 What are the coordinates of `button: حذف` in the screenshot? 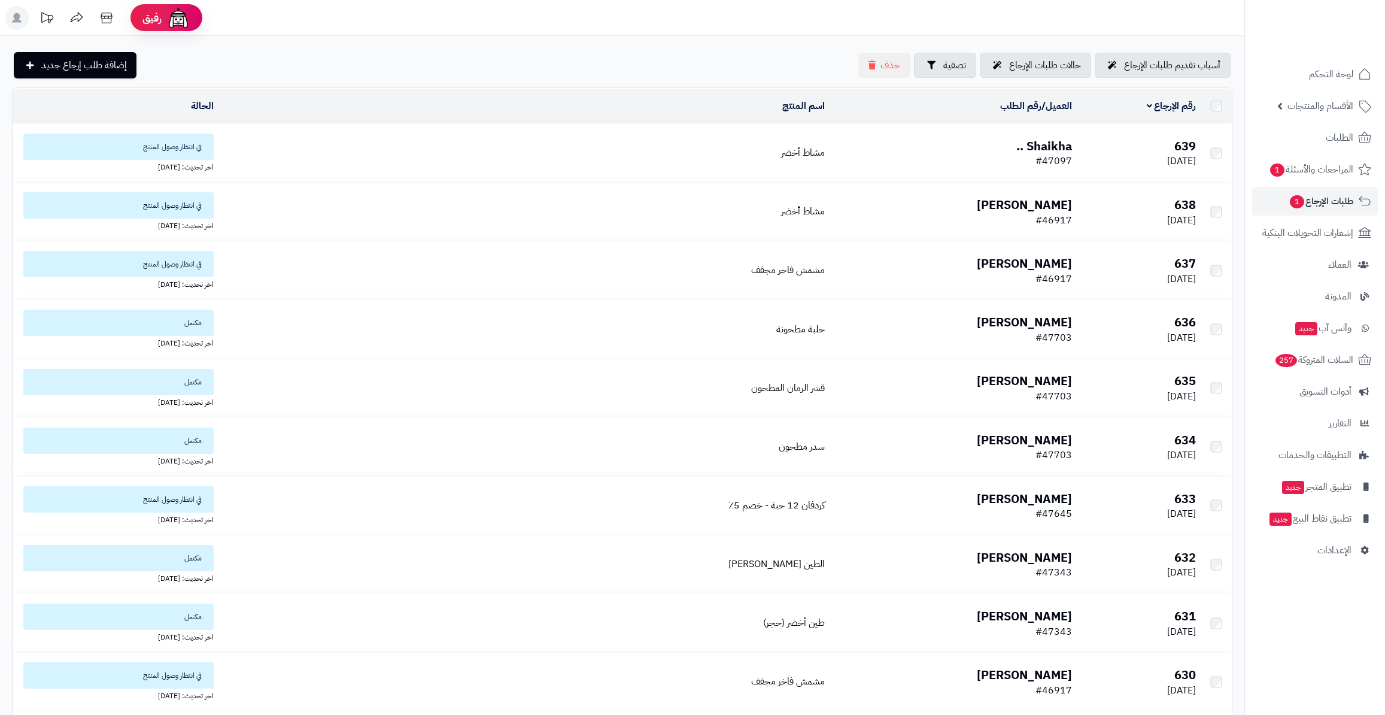 It's located at (884, 65).